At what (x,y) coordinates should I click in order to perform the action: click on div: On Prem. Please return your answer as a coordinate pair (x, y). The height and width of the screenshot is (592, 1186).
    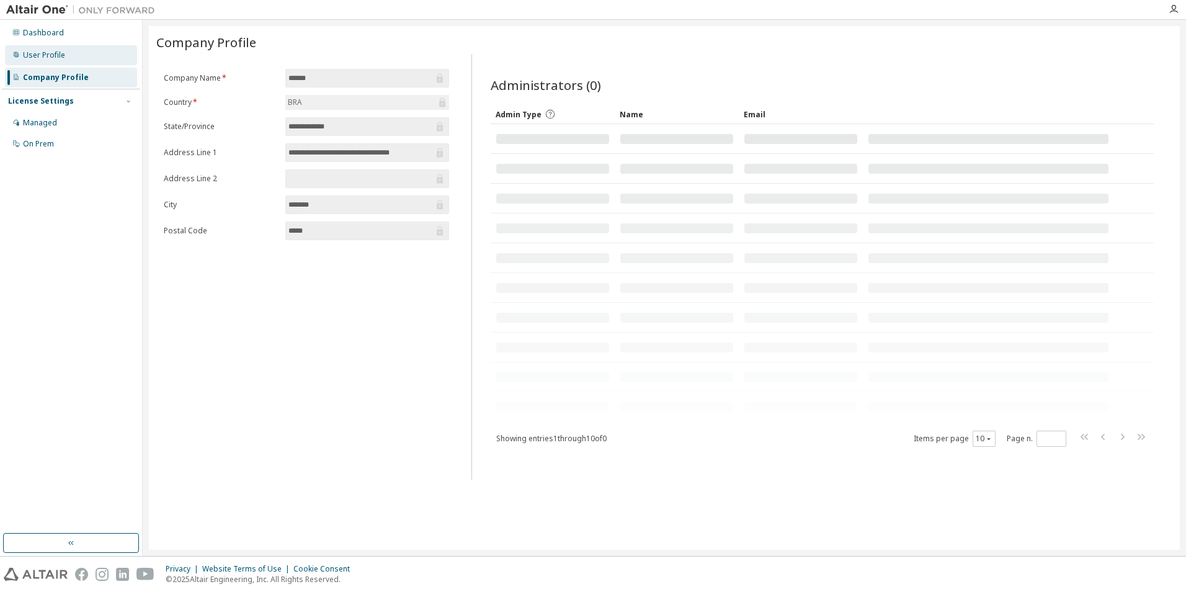
    Looking at the image, I should click on (38, 144).